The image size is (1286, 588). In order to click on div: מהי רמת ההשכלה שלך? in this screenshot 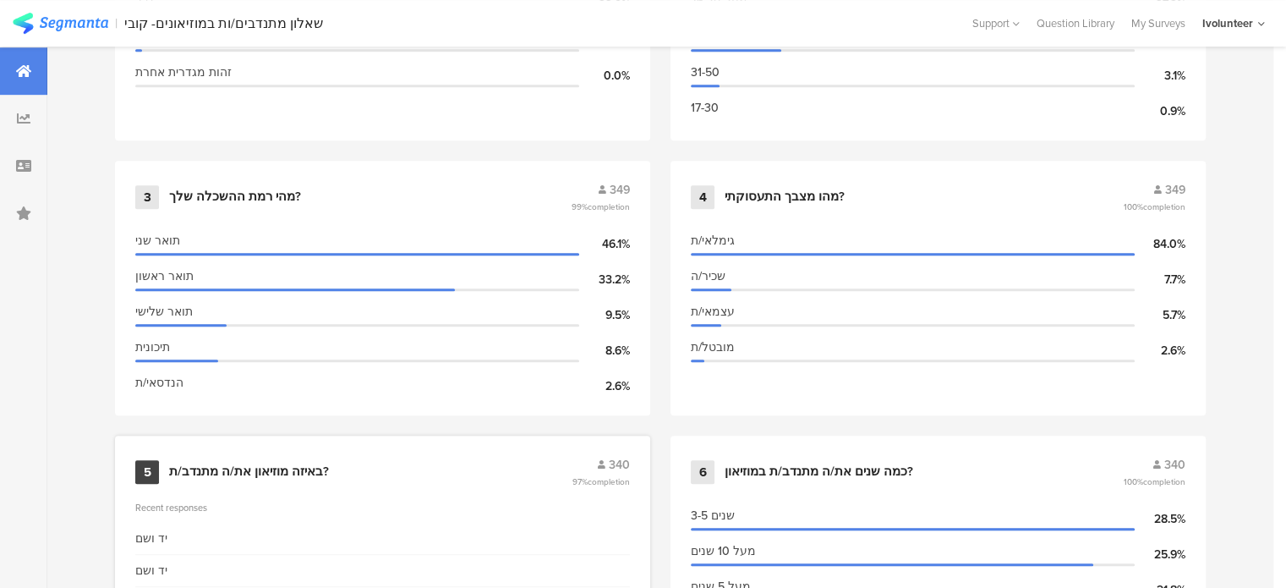, I will do `click(235, 197)`.